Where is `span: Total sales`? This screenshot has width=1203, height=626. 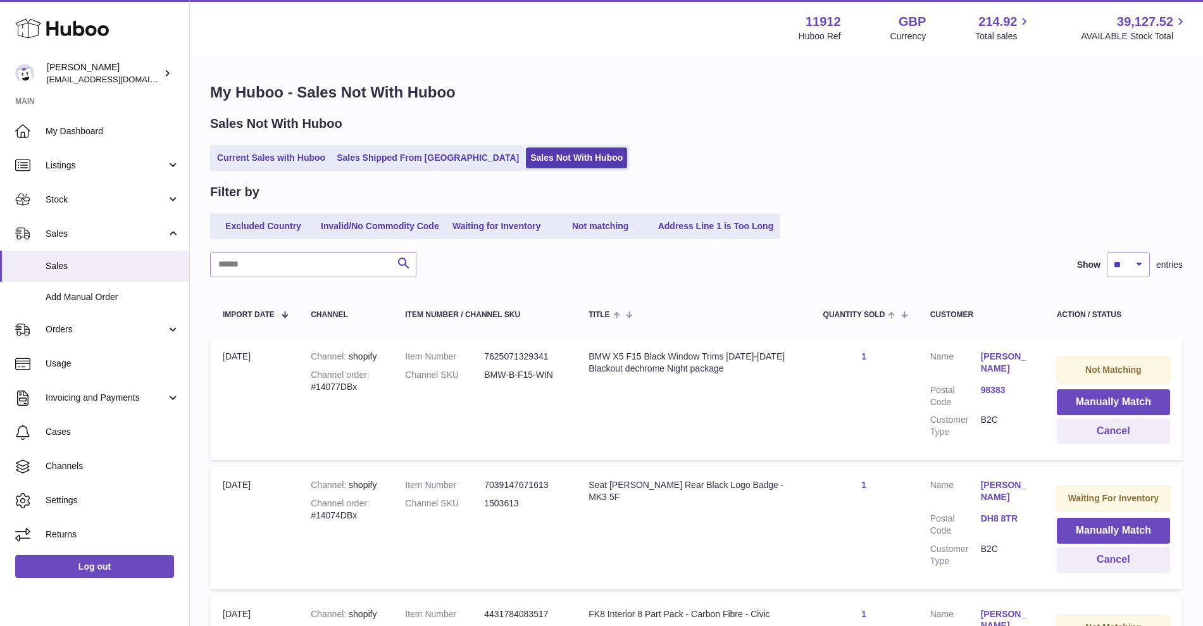 span: Total sales is located at coordinates (1003, 36).